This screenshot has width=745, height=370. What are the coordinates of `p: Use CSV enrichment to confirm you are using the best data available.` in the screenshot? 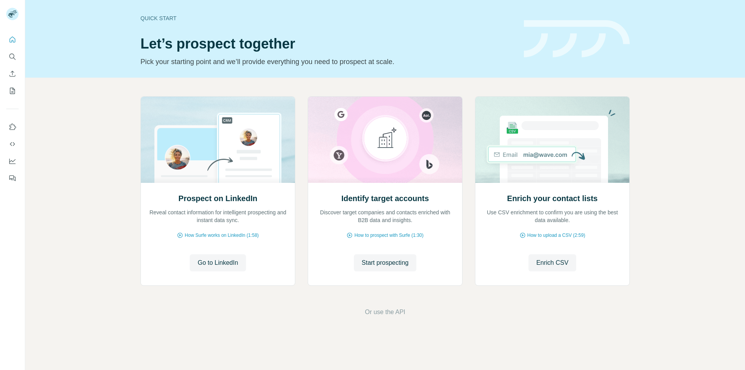 It's located at (552, 216).